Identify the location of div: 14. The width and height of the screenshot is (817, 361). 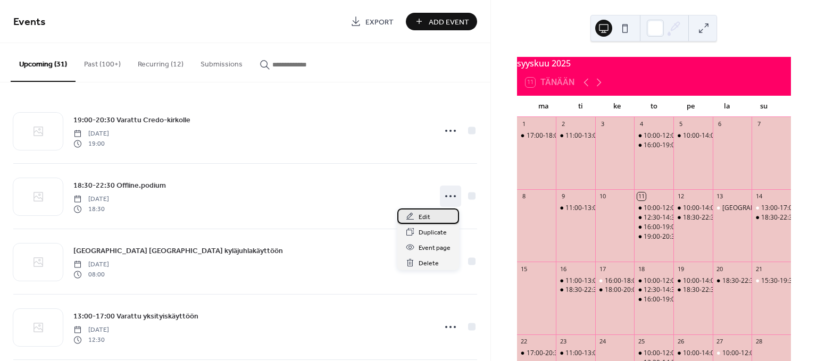
(759, 196).